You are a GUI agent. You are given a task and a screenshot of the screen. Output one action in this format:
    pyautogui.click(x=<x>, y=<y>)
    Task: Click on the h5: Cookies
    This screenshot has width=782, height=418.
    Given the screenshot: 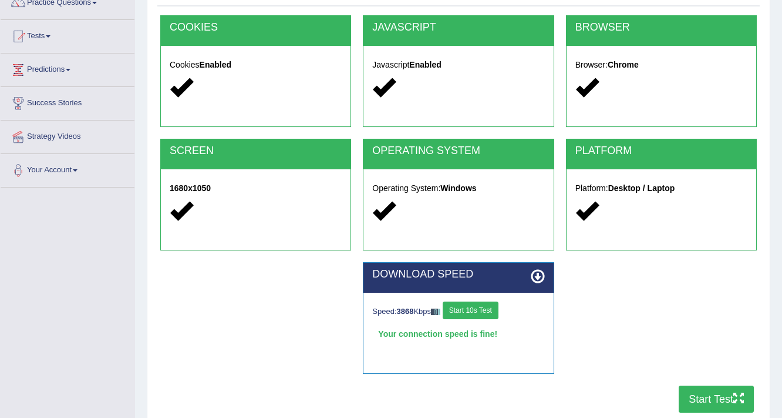 What is the action you would take?
    pyautogui.click(x=256, y=65)
    